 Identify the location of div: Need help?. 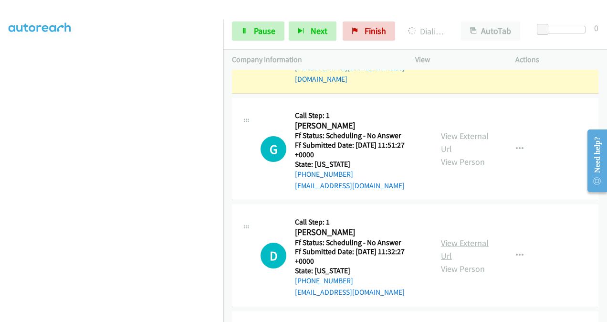
(17, 32).